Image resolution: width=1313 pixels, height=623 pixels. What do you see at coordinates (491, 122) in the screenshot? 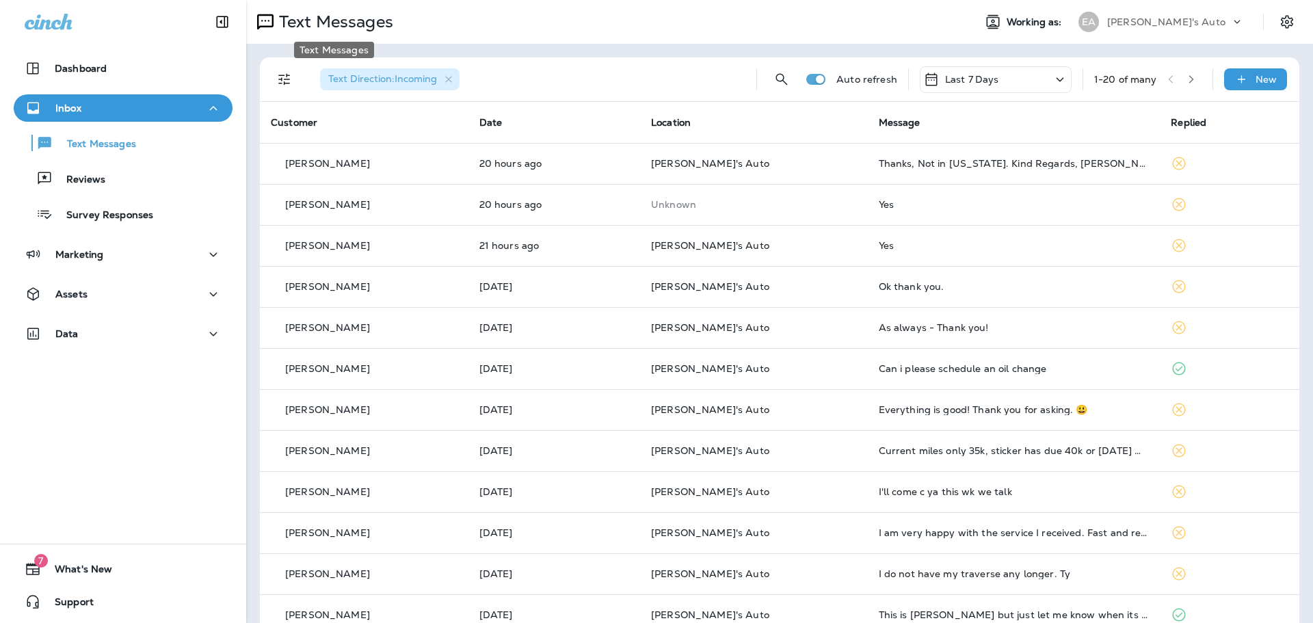
I see `span: Date` at bounding box center [491, 122].